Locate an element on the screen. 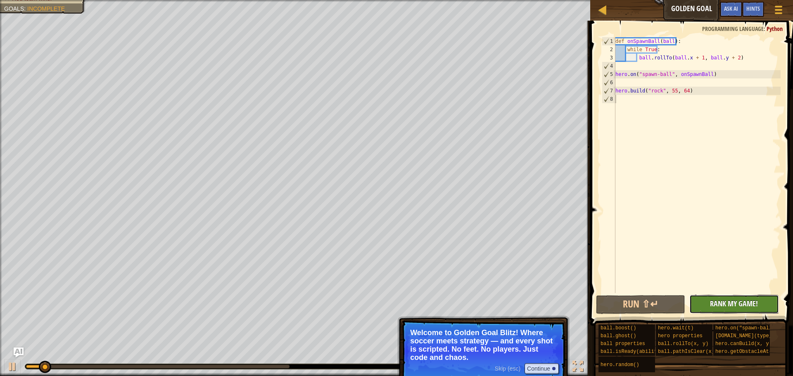  span: ball.boost() is located at coordinates (618, 328).